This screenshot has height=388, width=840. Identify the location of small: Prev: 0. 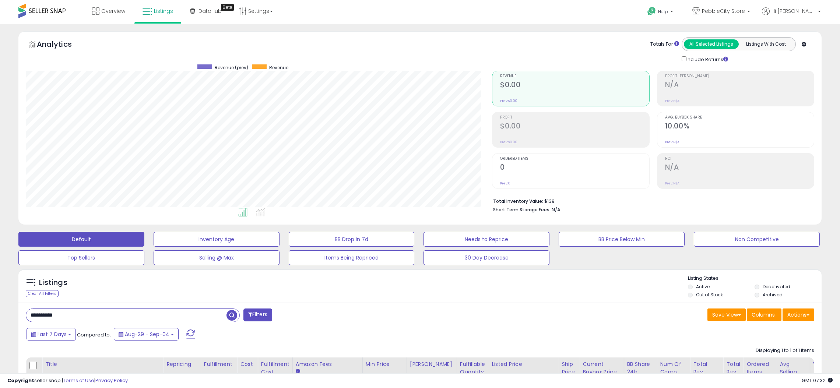
(505, 183).